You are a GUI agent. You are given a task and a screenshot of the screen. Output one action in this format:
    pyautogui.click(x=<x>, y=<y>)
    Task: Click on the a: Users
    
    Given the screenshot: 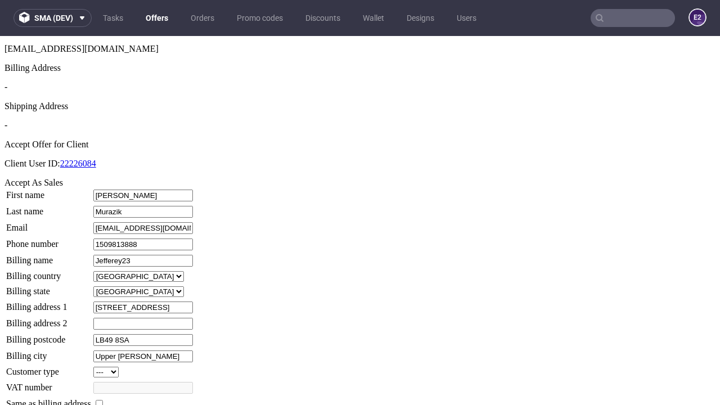 What is the action you would take?
    pyautogui.click(x=466, y=18)
    